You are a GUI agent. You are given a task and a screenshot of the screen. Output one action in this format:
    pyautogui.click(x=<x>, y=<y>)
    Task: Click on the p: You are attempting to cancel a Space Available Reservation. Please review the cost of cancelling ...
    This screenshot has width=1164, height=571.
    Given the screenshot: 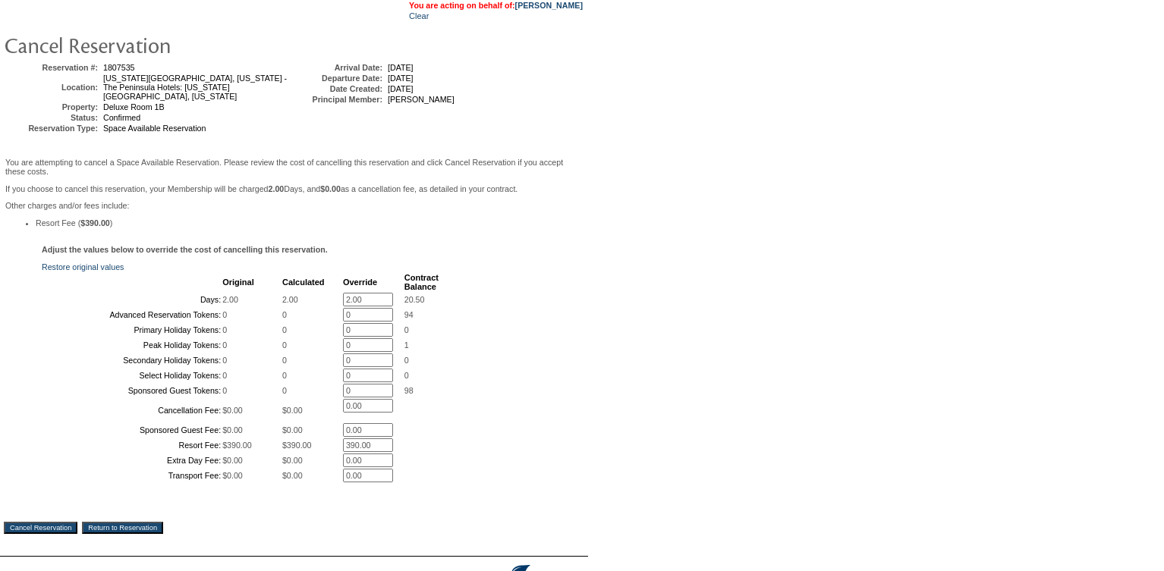 What is the action you would take?
    pyautogui.click(x=294, y=167)
    